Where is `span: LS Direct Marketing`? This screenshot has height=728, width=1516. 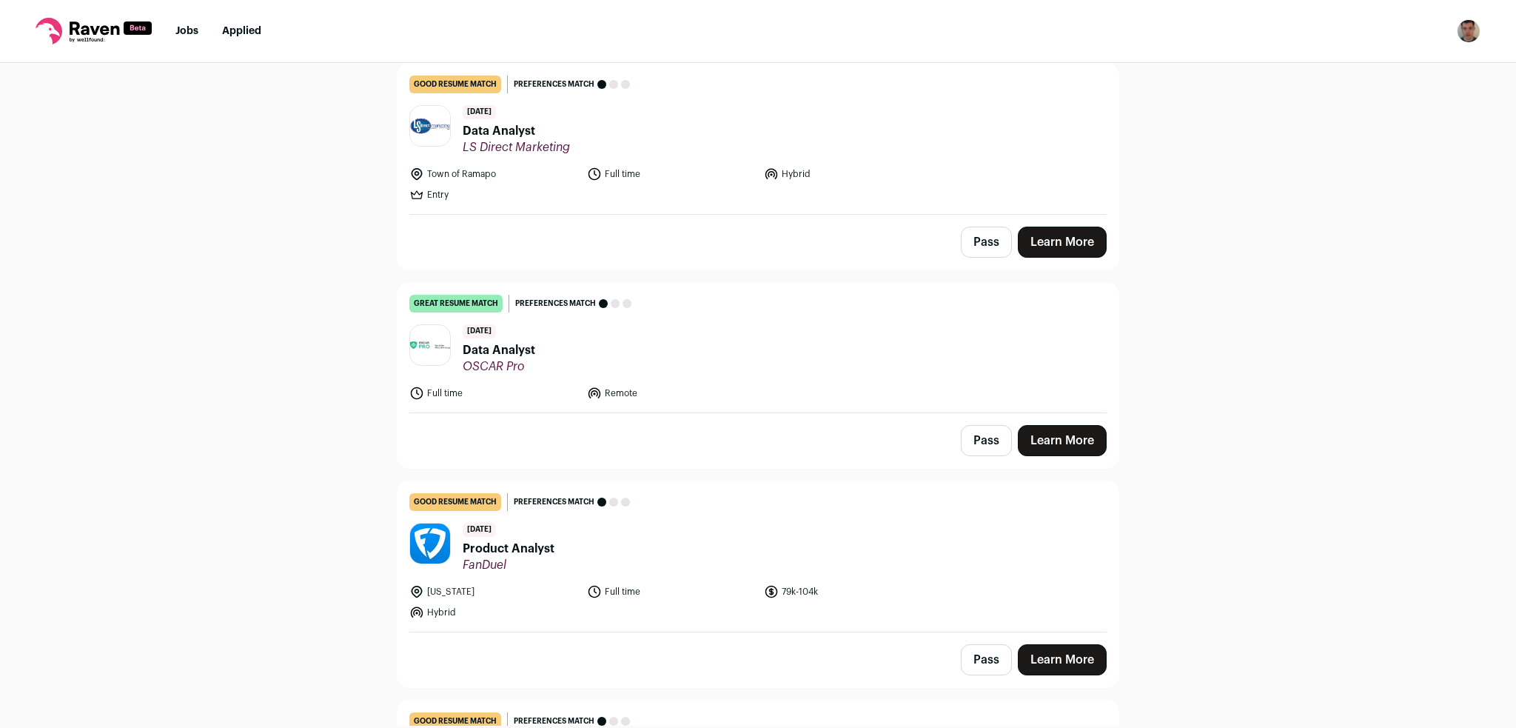
span: LS Direct Marketing is located at coordinates (516, 147).